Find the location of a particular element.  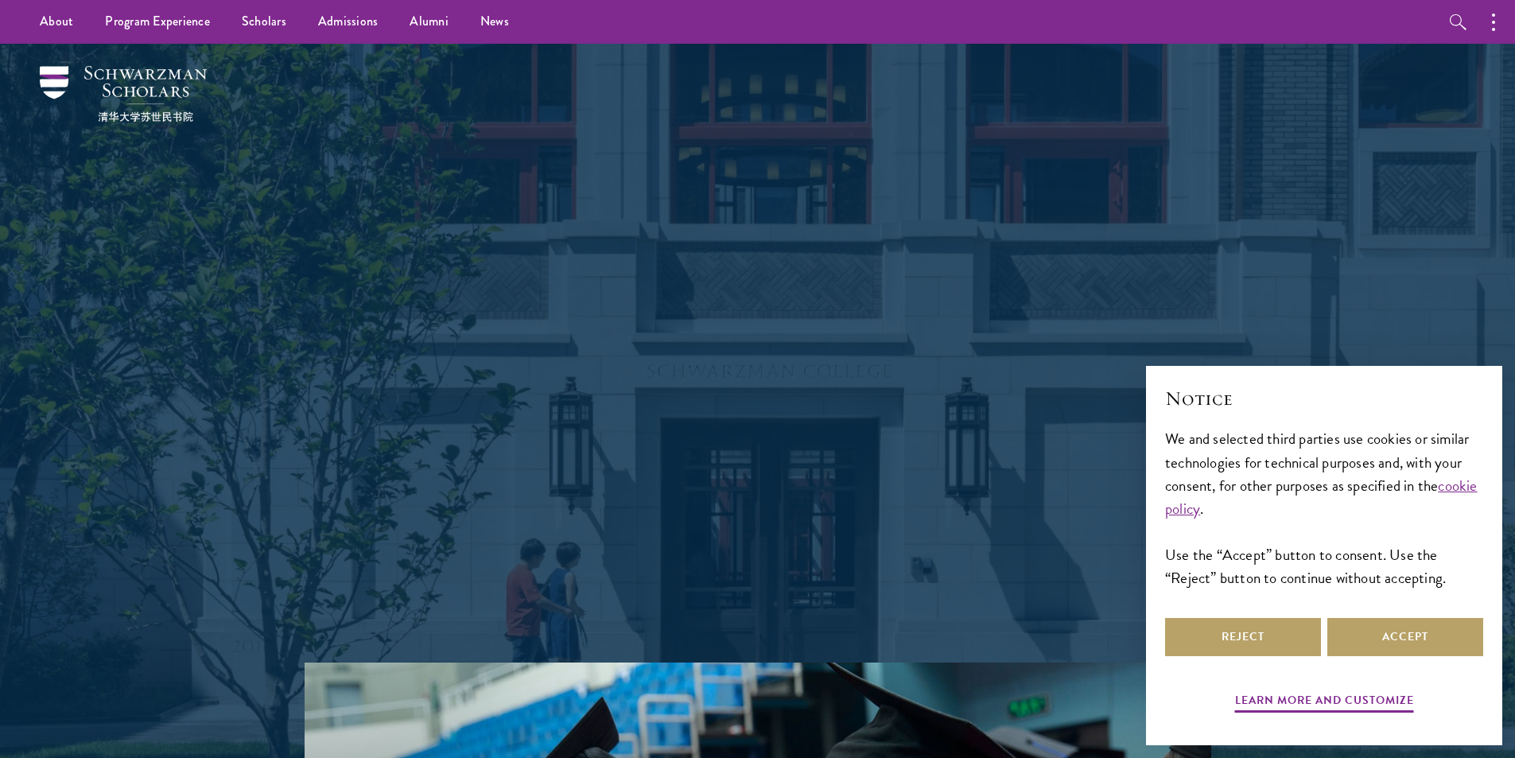

button: Reject is located at coordinates (1243, 637).